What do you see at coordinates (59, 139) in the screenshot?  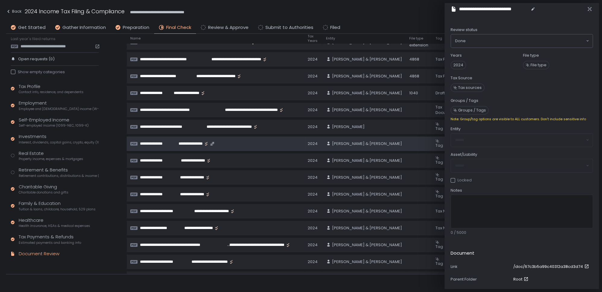 I see `div: Investments` at bounding box center [59, 139].